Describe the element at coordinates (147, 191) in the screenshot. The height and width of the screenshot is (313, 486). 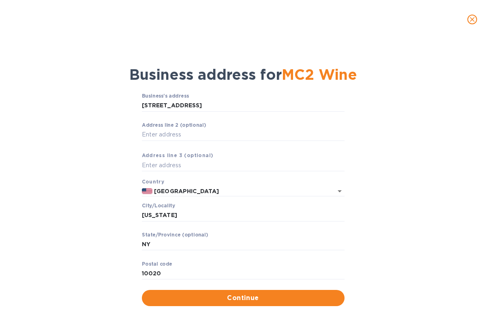
I see `img: US` at that location.